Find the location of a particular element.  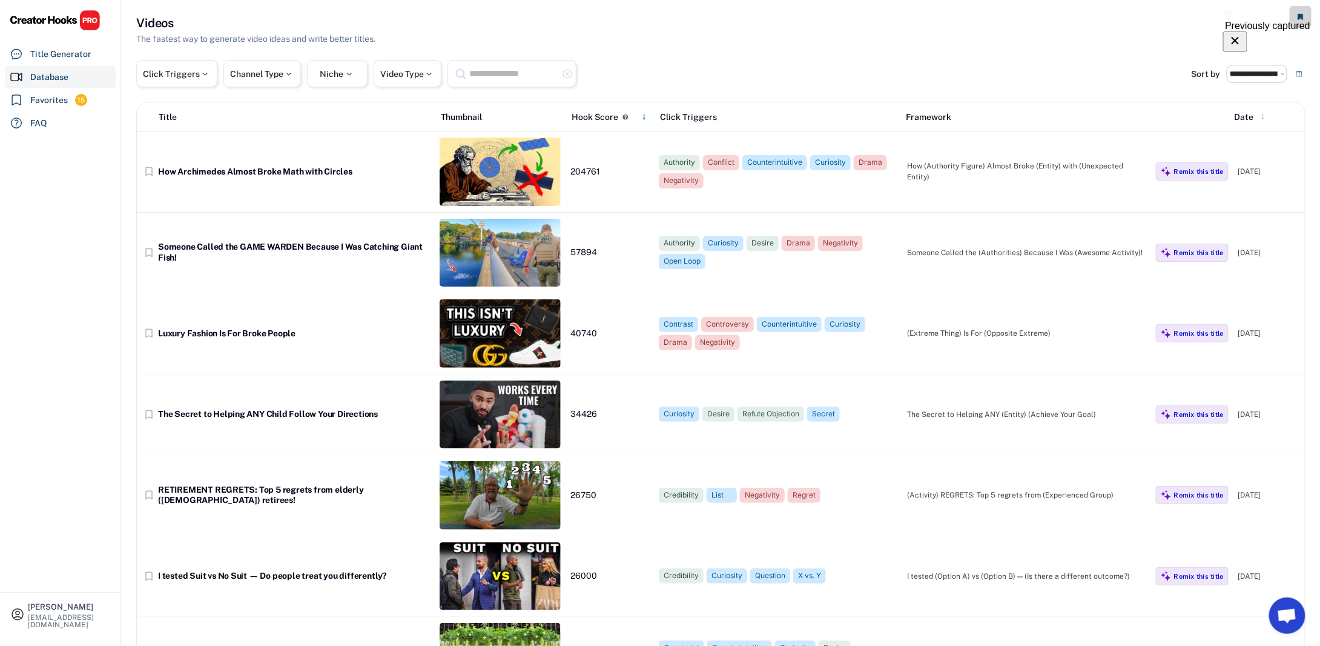

div: X vs. Y is located at coordinates (810, 575).